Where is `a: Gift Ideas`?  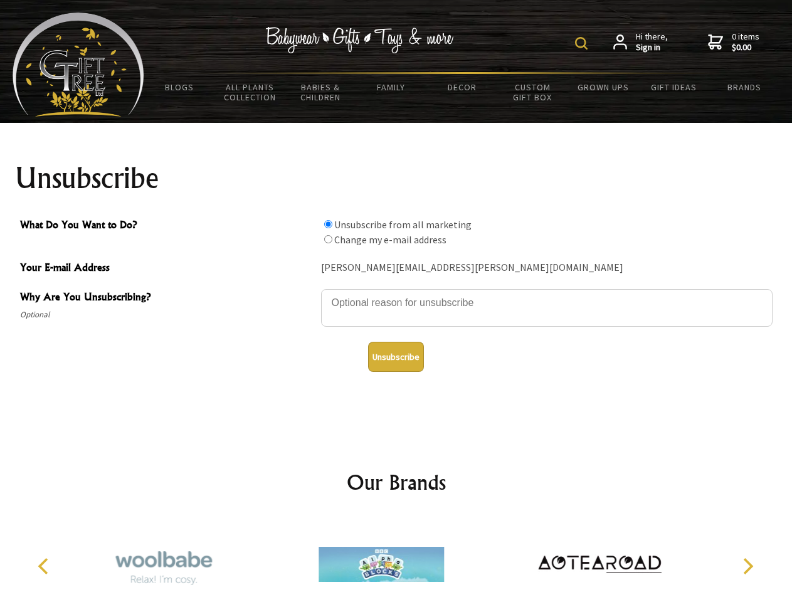
a: Gift Ideas is located at coordinates (673, 87).